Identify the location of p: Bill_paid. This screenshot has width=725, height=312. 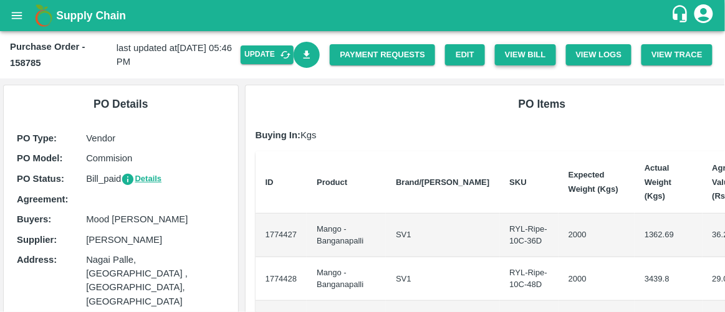
(155, 179).